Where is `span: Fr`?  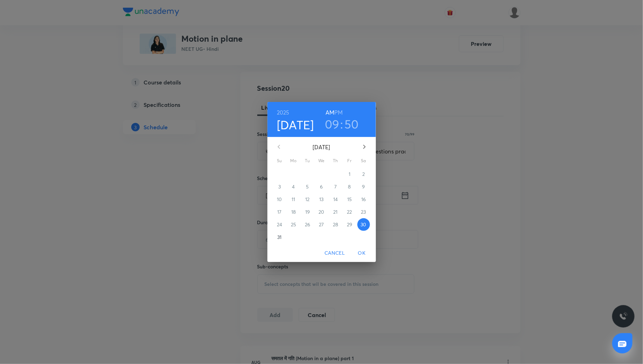 span: Fr is located at coordinates (350, 161).